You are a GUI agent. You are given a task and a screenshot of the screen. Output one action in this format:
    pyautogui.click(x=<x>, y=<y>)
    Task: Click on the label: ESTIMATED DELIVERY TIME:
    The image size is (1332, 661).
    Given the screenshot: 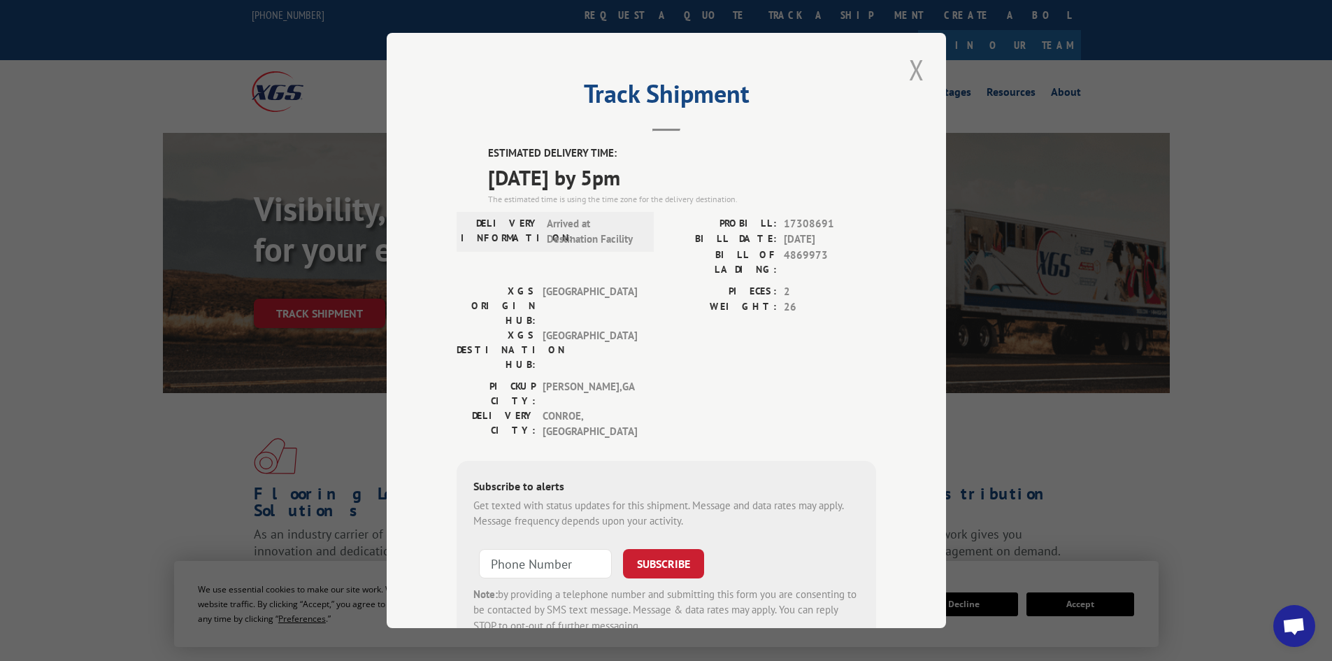 What is the action you would take?
    pyautogui.click(x=682, y=153)
    